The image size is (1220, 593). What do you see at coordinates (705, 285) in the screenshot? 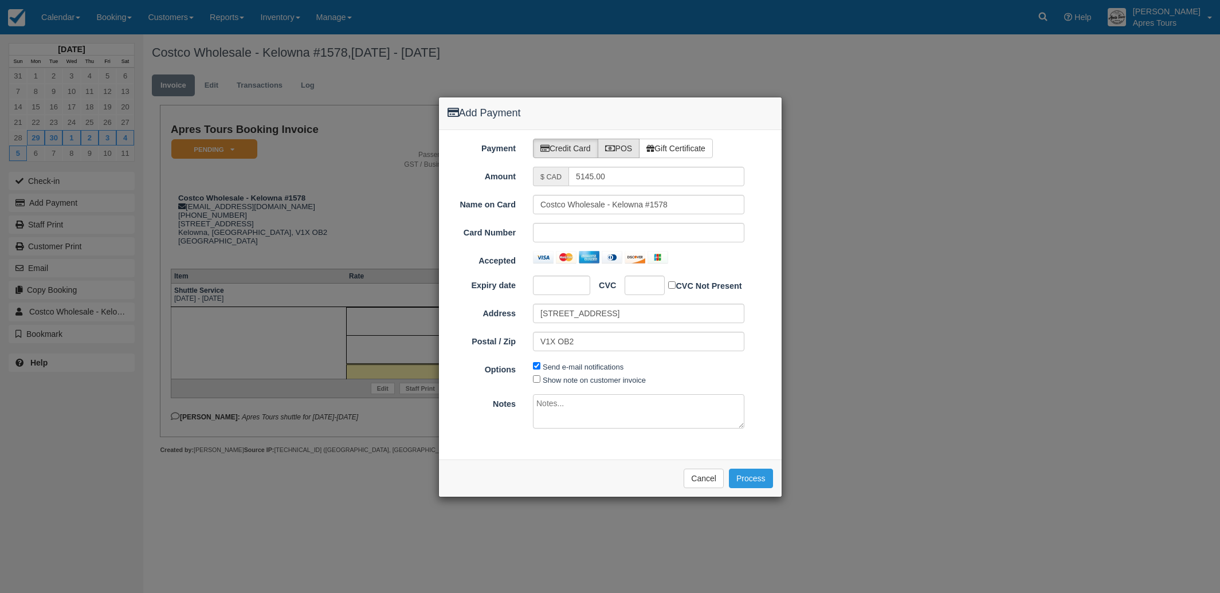
I see `label: CVC Not Present` at bounding box center [705, 285].